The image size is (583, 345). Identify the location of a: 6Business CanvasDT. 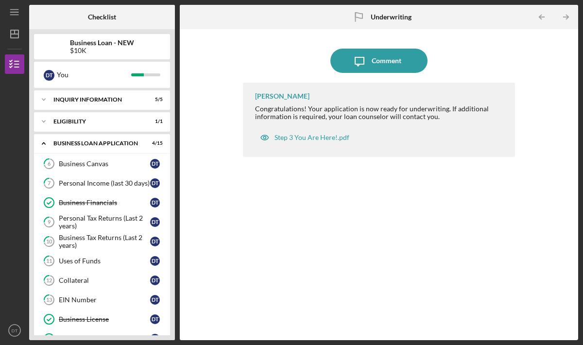
(102, 164).